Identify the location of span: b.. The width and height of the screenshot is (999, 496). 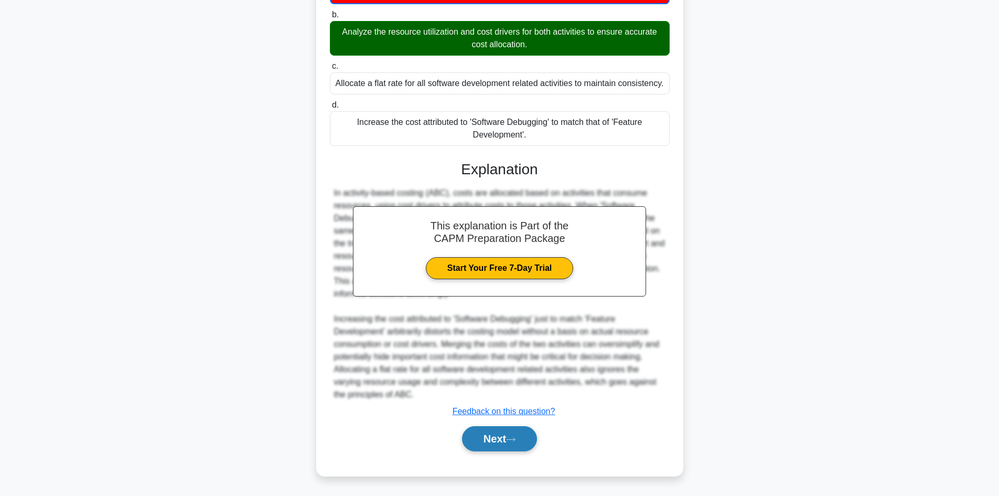
(335, 14).